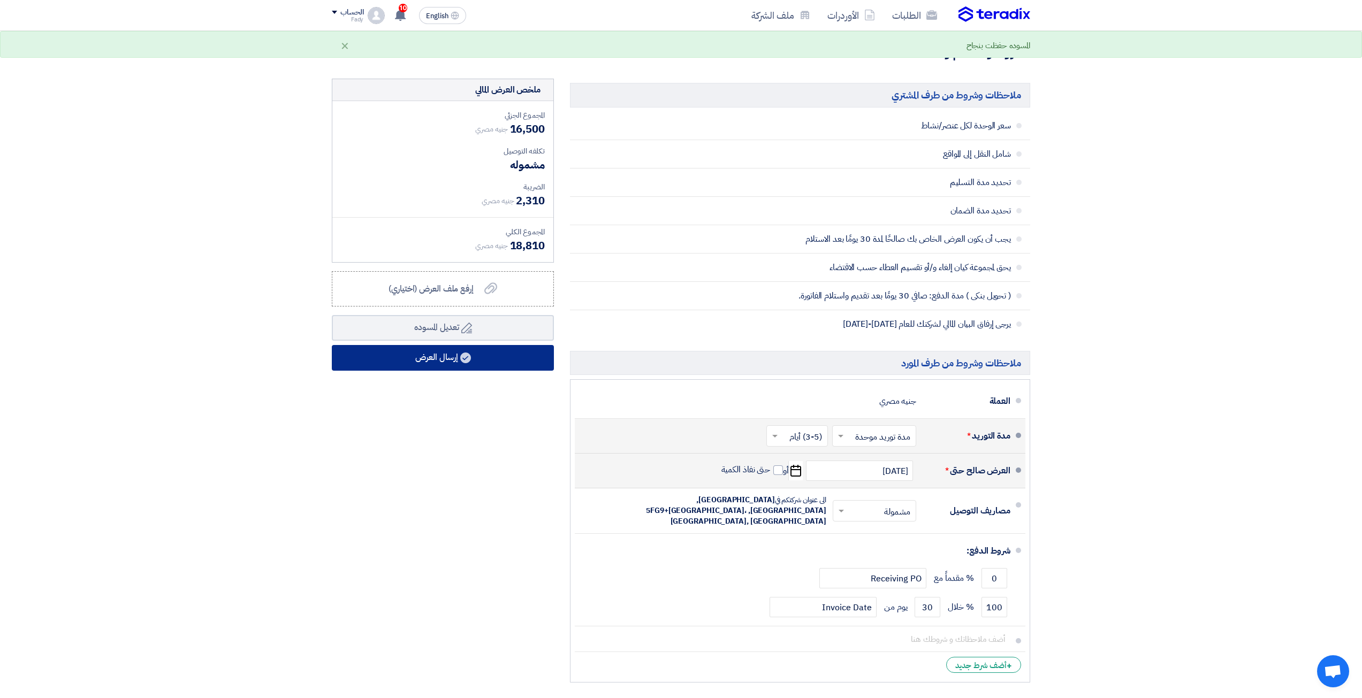 This screenshot has height=698, width=1362. I want to click on span: 2,310, so click(530, 201).